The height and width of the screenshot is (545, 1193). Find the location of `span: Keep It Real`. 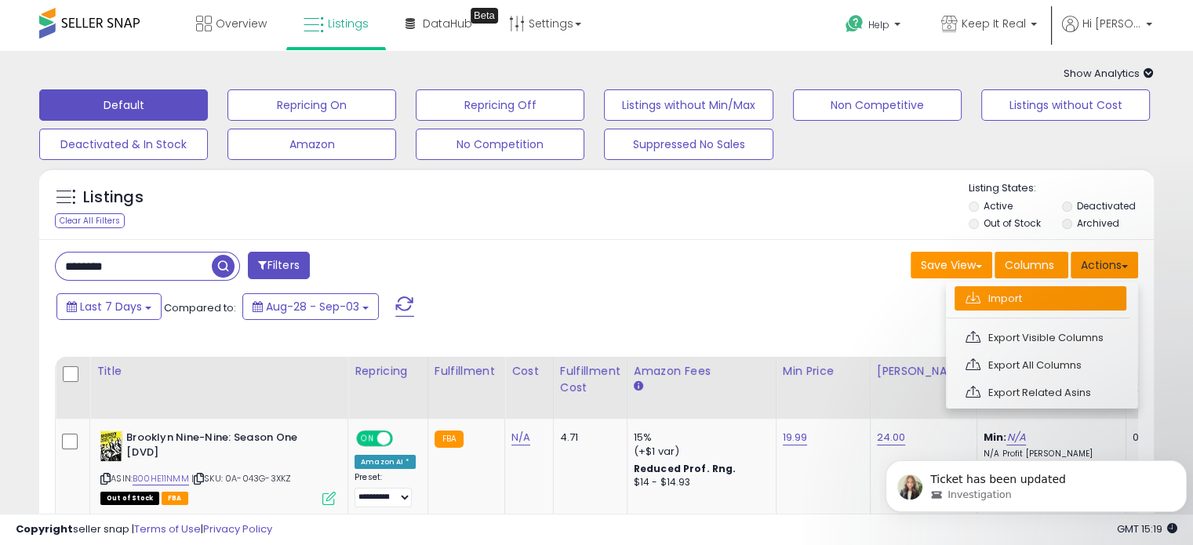

span: Keep It Real is located at coordinates (994, 24).